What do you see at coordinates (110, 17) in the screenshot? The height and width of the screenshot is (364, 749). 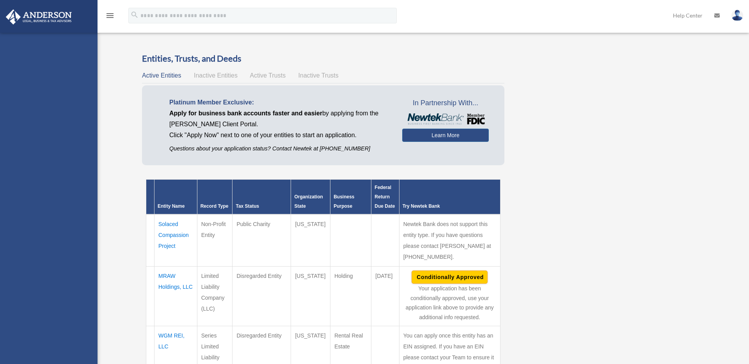 I see `a: menu` at bounding box center [110, 17].